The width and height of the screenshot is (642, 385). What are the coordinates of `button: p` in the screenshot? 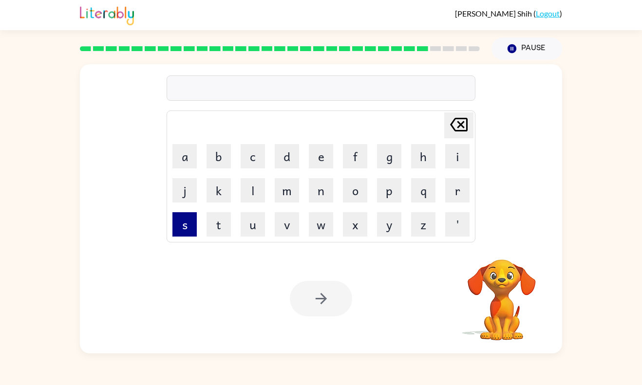 It's located at (389, 190).